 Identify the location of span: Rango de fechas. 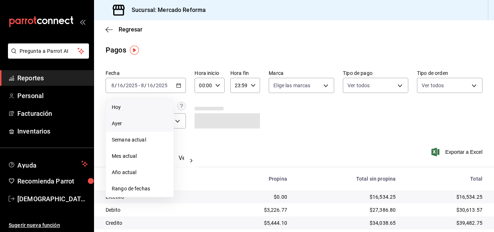
(140, 188).